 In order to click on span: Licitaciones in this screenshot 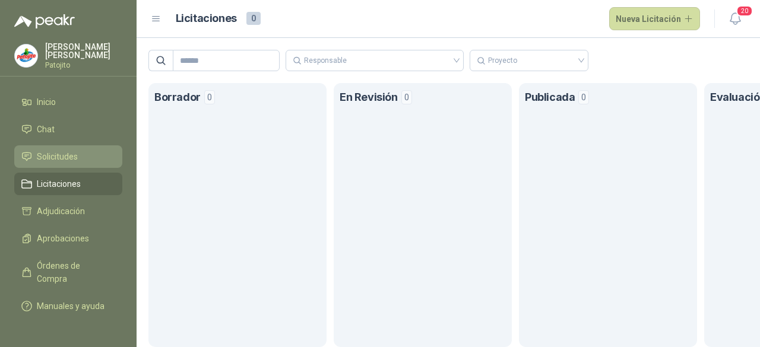, I will do `click(59, 184)`.